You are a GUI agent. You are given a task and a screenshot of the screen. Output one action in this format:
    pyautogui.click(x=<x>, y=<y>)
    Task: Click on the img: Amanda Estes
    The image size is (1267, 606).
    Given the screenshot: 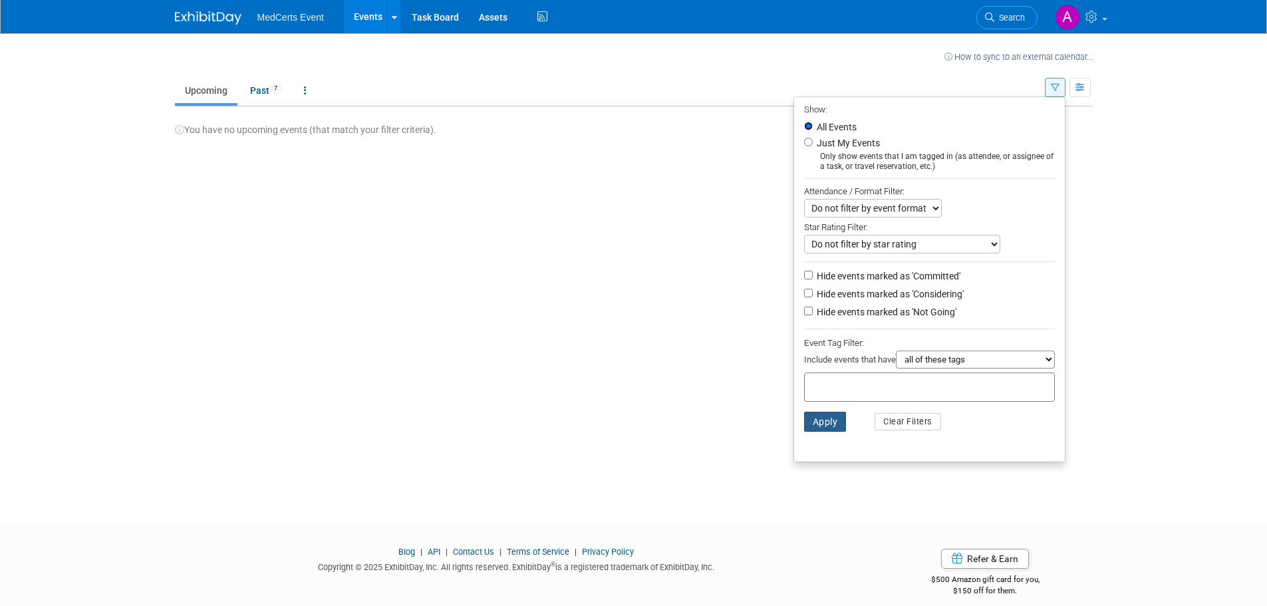 What is the action you would take?
    pyautogui.click(x=1068, y=17)
    